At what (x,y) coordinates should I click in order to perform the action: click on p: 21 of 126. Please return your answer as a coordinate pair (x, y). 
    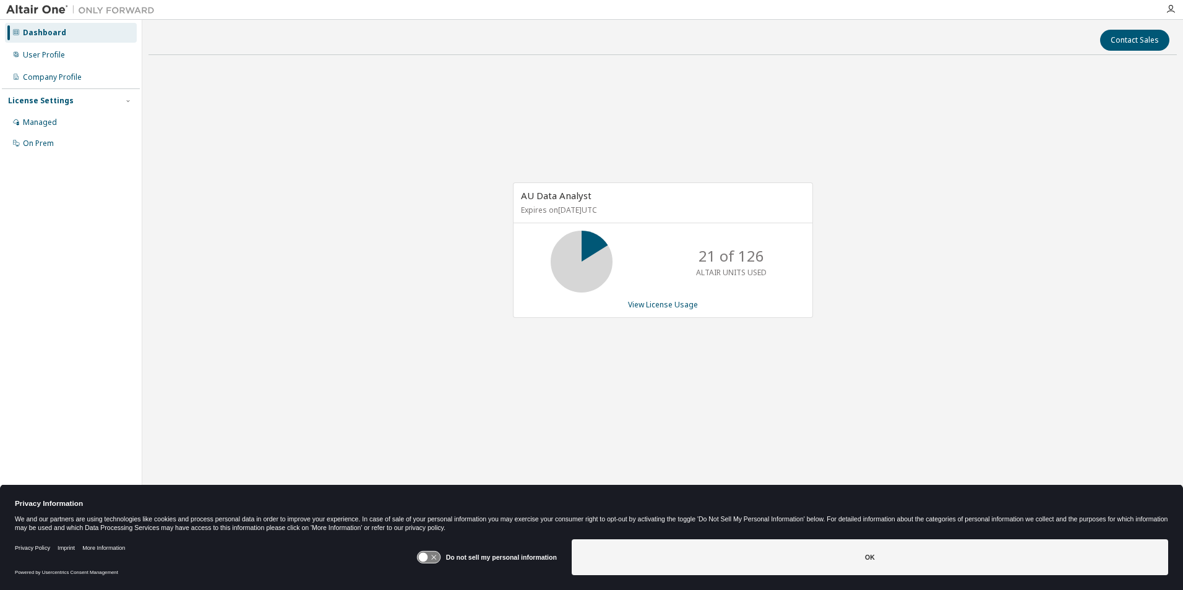
    Looking at the image, I should click on (731, 256).